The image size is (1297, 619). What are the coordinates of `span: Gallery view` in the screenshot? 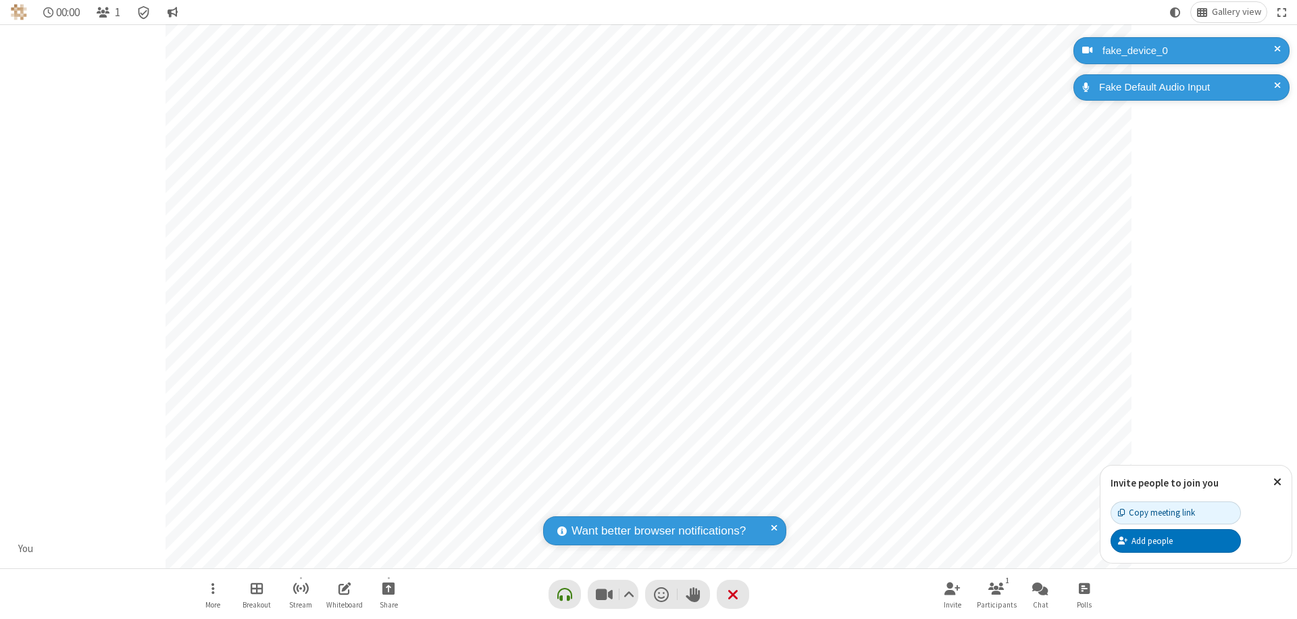 It's located at (1236, 12).